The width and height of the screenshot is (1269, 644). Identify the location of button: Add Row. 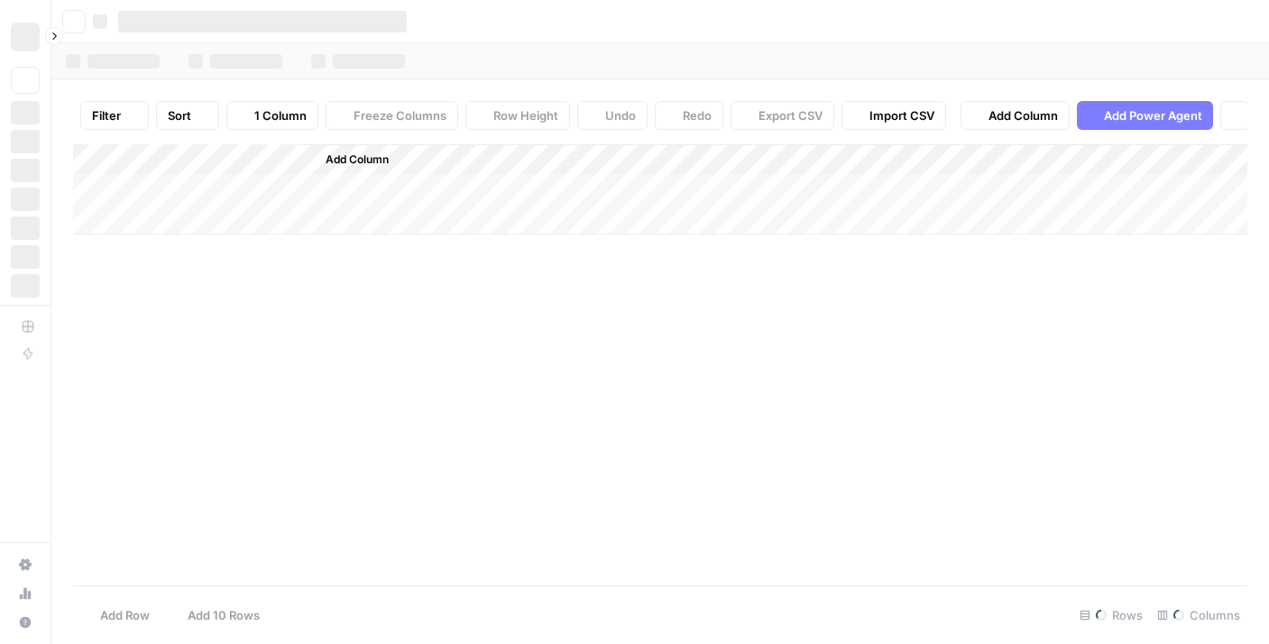
(116, 615).